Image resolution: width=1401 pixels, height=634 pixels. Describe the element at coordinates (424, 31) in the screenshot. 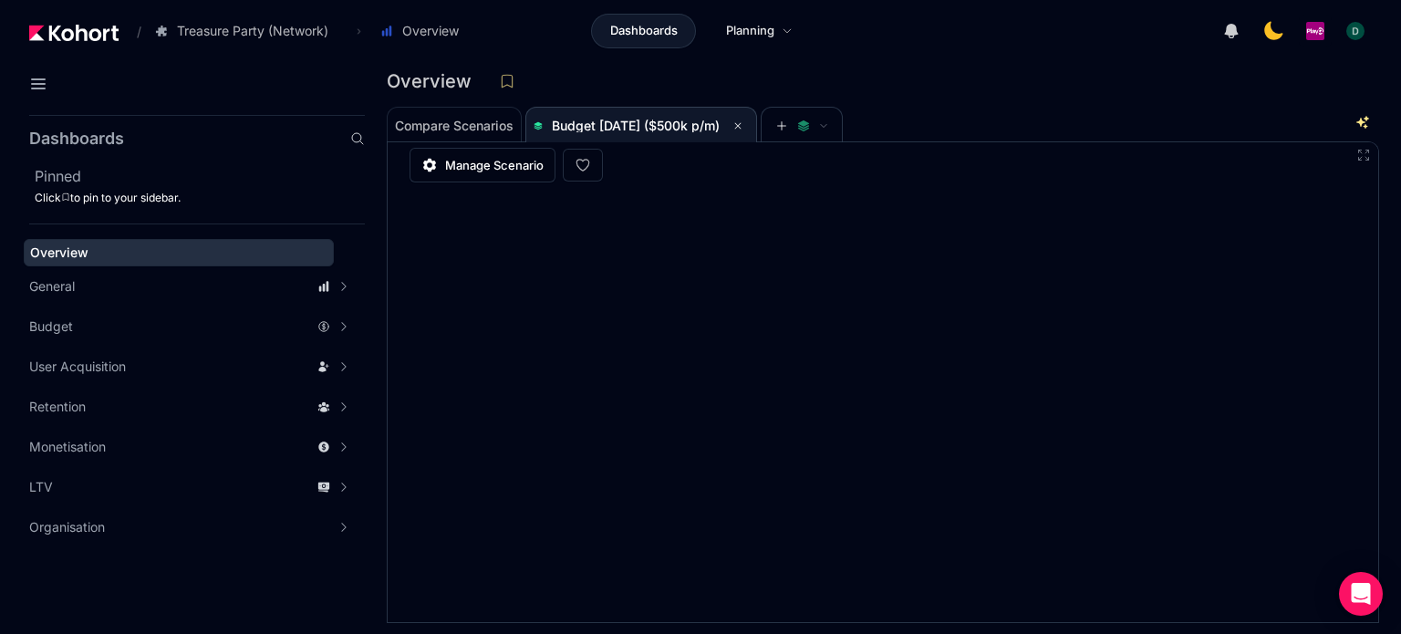

I see `button: Overview` at that location.